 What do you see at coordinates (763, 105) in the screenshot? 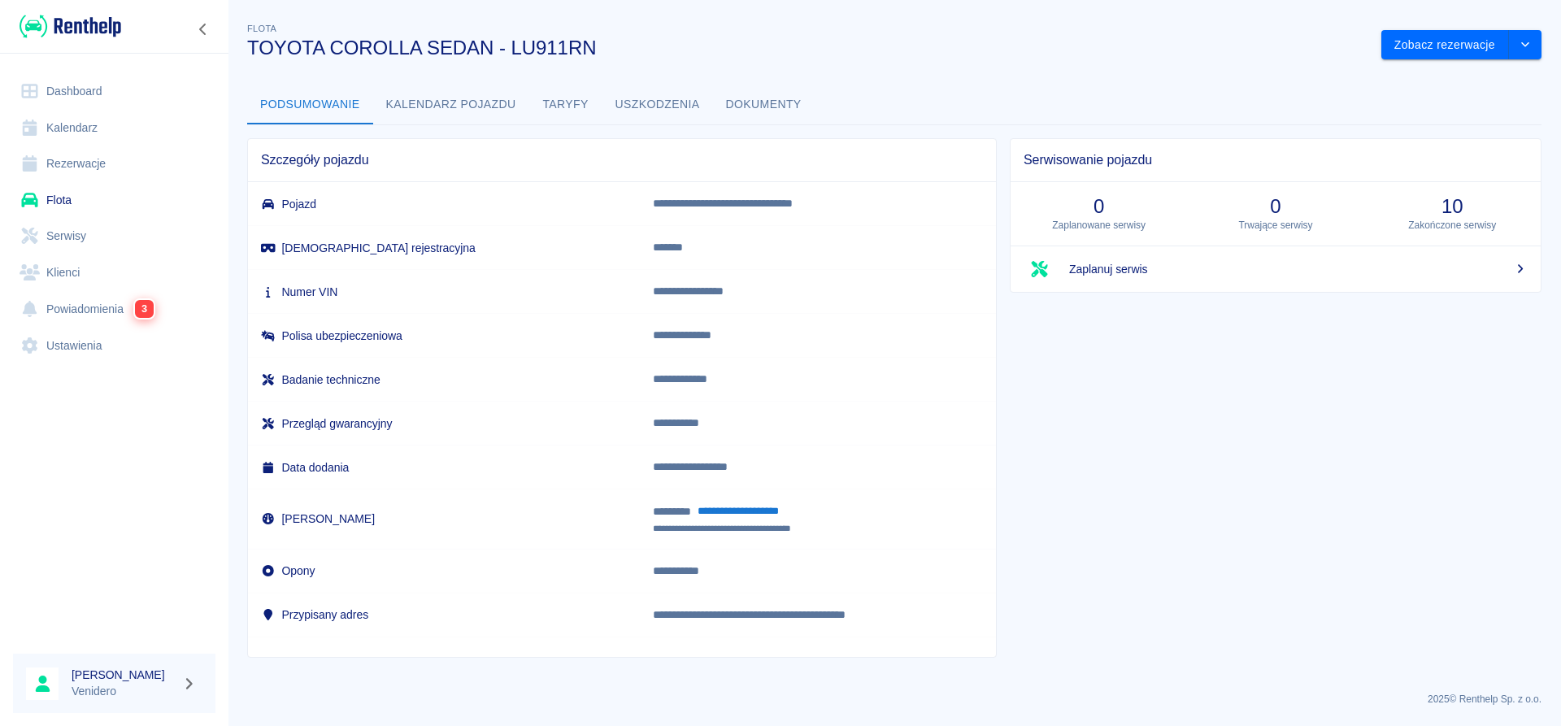
I see `button: Dokumenty` at bounding box center [763, 105].